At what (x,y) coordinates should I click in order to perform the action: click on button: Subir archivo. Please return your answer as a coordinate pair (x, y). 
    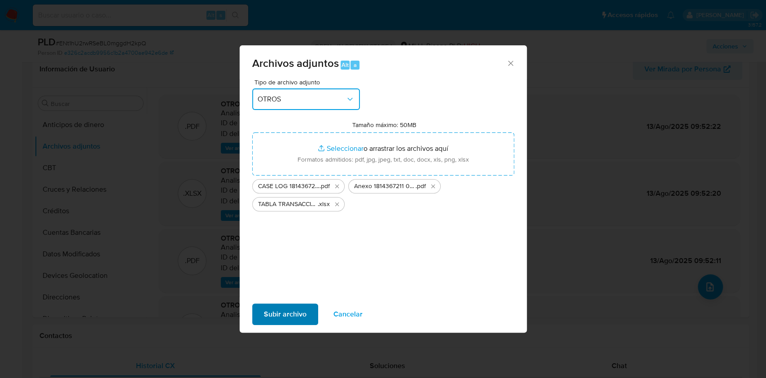
    Looking at the image, I should click on (285, 314).